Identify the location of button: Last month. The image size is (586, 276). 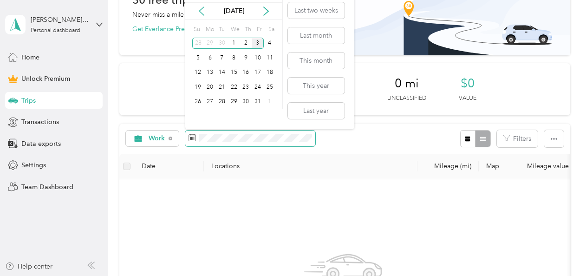
(316, 35).